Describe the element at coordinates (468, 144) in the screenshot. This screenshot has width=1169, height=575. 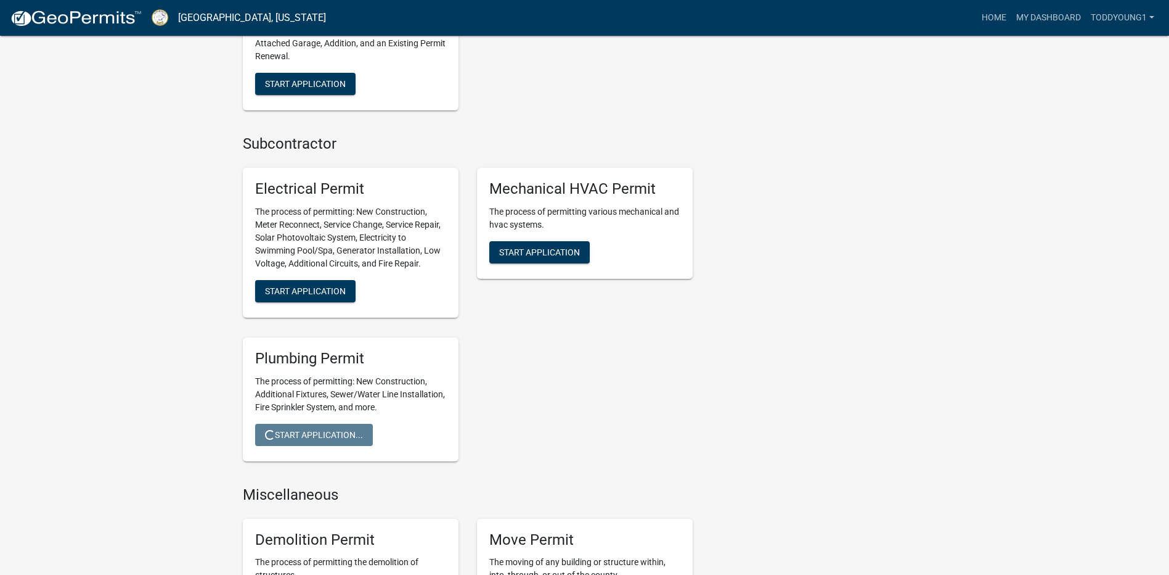
I see `h4: Subcontractor` at that location.